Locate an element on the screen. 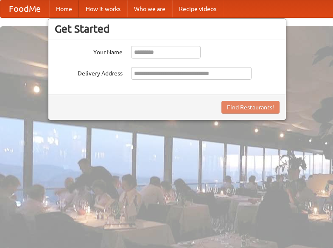 This screenshot has width=333, height=248. a: Recipe videos is located at coordinates (198, 9).